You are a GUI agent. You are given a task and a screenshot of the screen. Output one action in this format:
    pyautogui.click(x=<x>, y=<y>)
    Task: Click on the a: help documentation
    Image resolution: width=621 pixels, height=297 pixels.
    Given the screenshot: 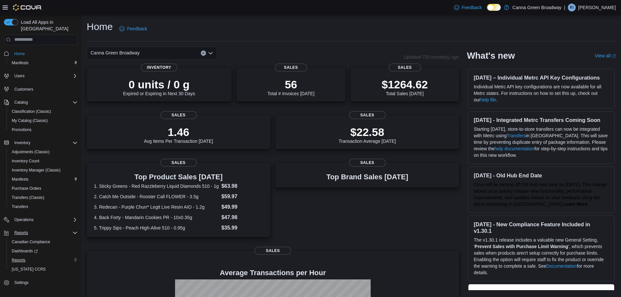 What is the action you would take?
    pyautogui.click(x=515, y=149)
    